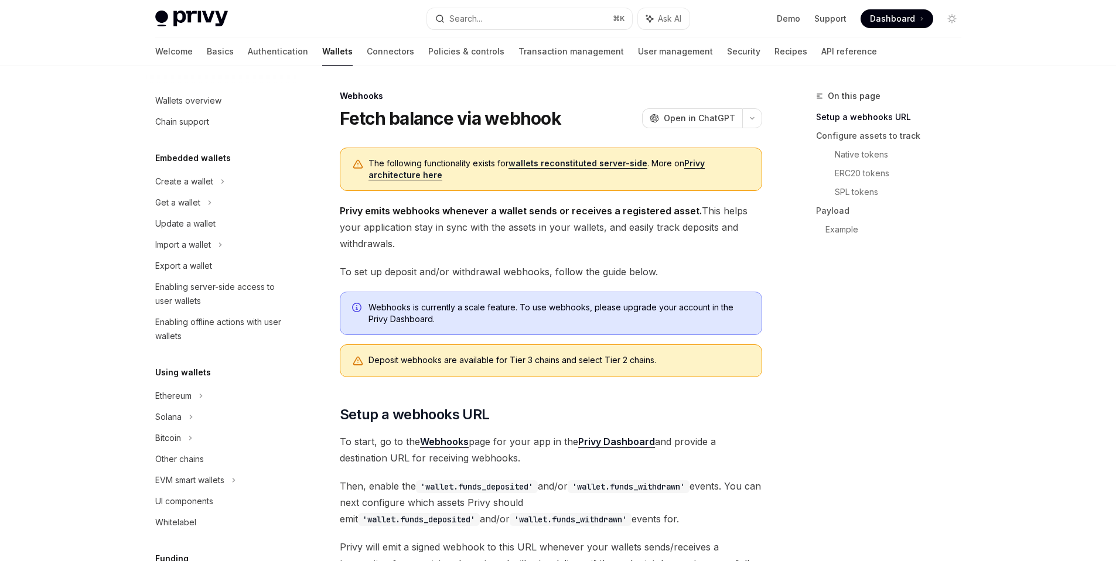  What do you see at coordinates (192, 19) in the screenshot?
I see `img: light logo` at bounding box center [192, 19].